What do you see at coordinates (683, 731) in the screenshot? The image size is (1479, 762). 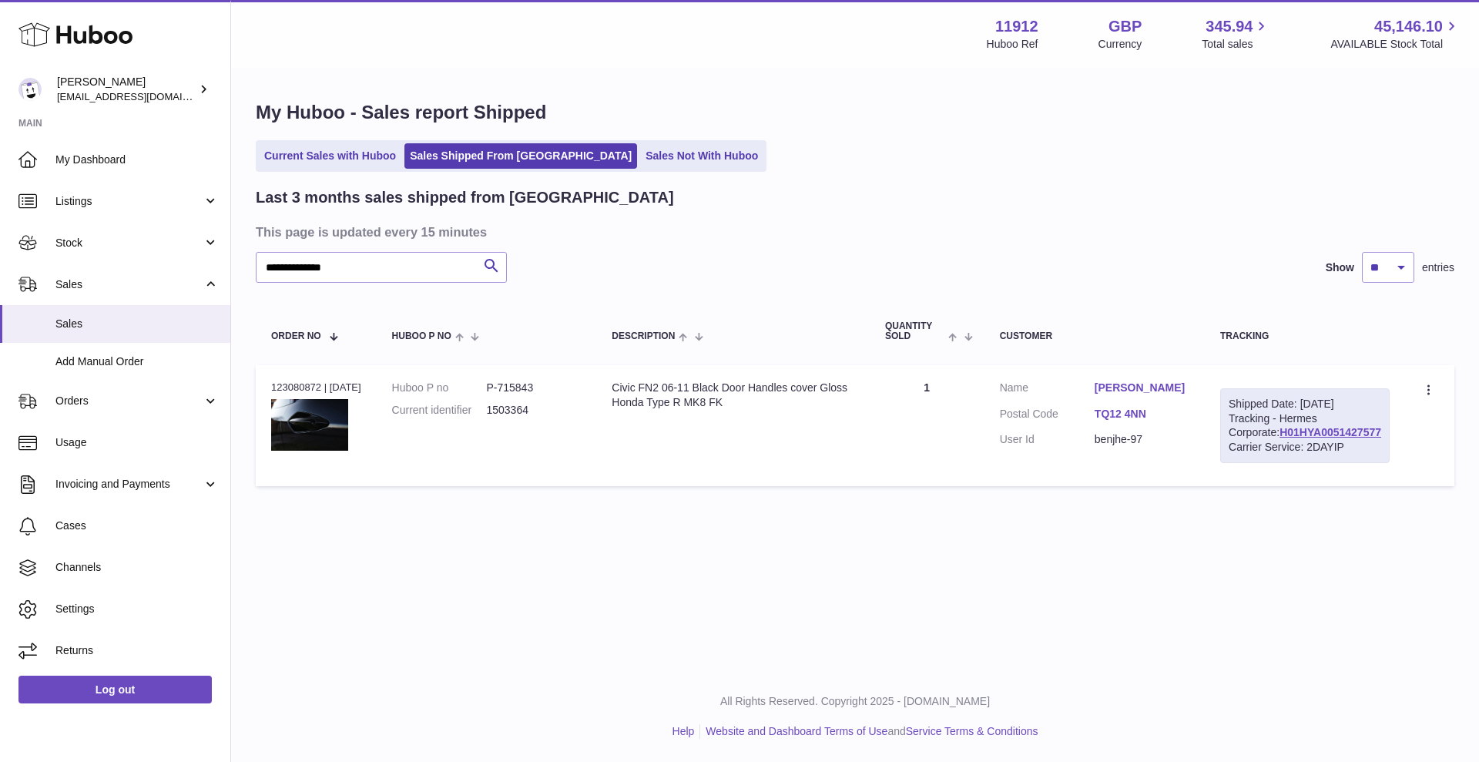 I see `a: Help` at bounding box center [683, 731].